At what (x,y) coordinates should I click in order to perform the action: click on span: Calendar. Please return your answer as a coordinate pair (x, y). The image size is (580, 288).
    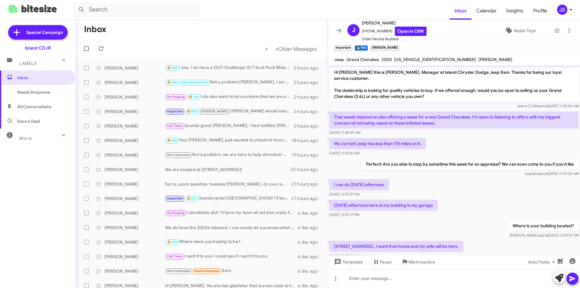
    Looking at the image, I should click on (486, 11).